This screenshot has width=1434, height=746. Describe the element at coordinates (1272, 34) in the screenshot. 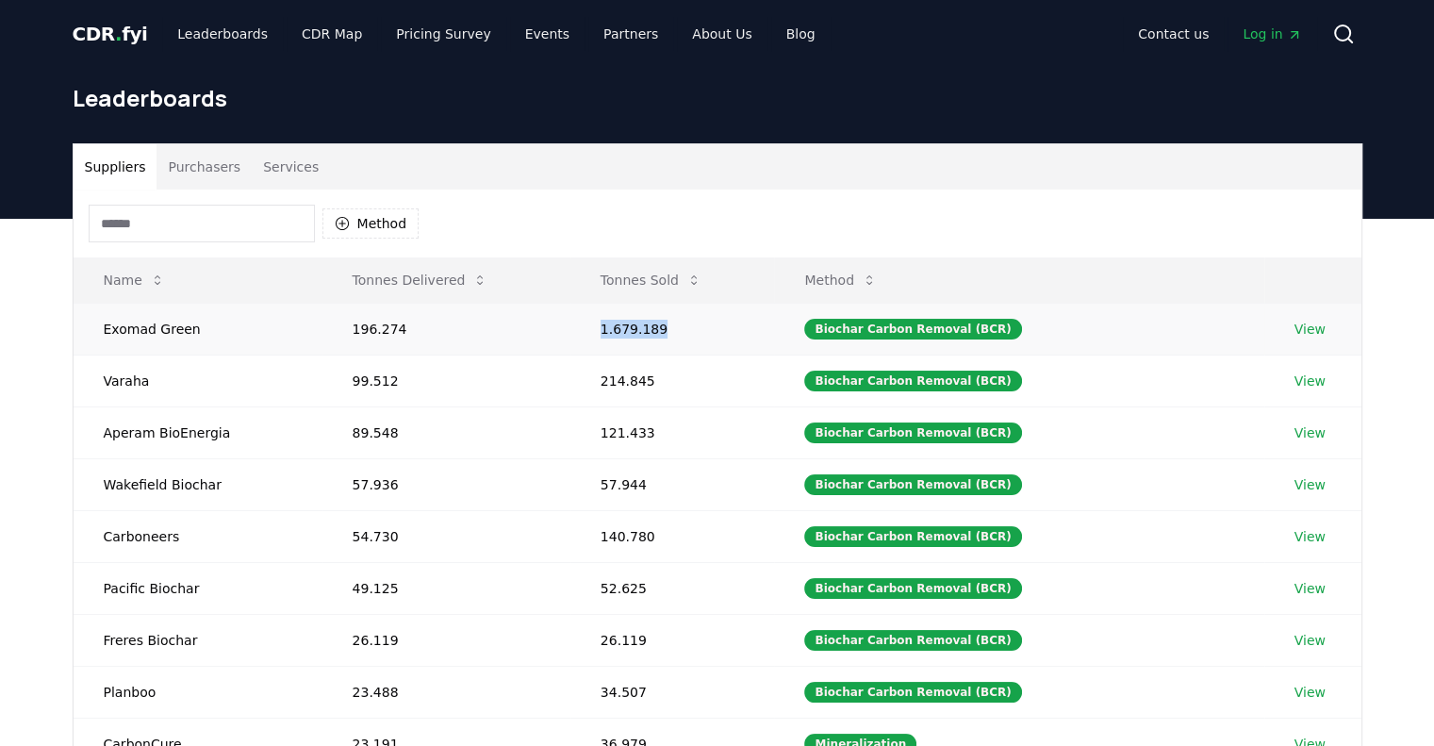

I see `a: Log in` at that location.